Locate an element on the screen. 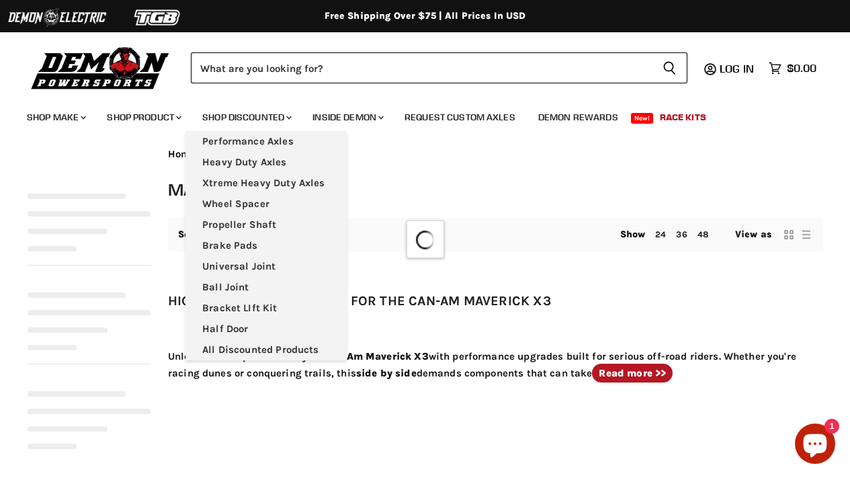  a: Propeller Shaft is located at coordinates (266, 224).